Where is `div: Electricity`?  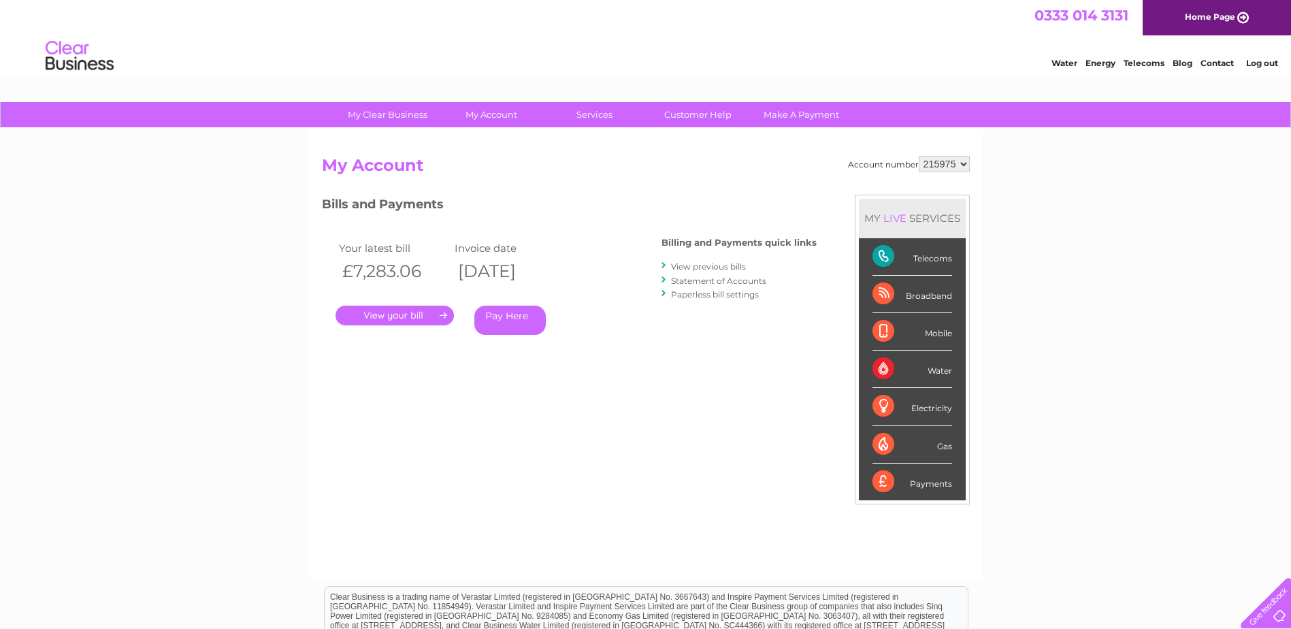
div: Electricity is located at coordinates (912, 406).